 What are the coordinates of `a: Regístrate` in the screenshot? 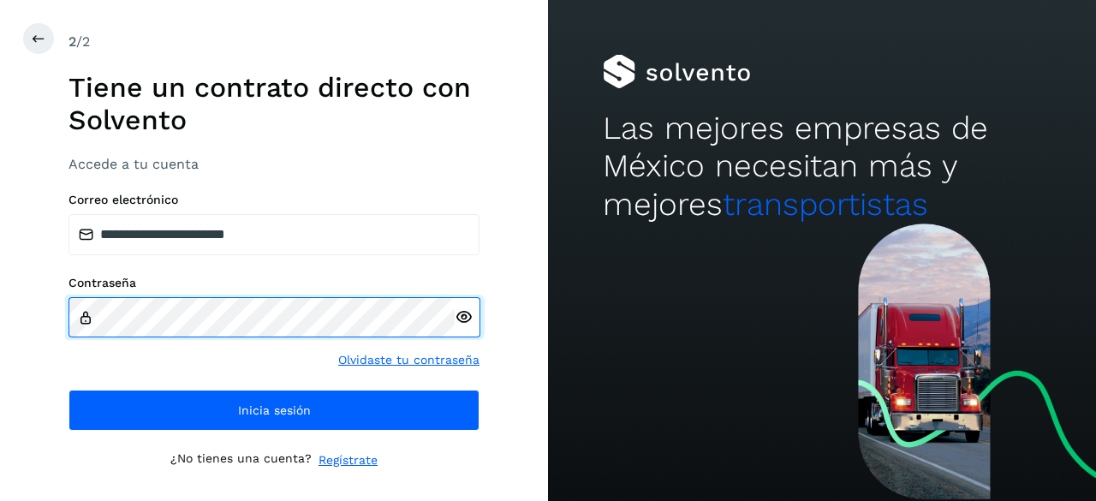 It's located at (348, 460).